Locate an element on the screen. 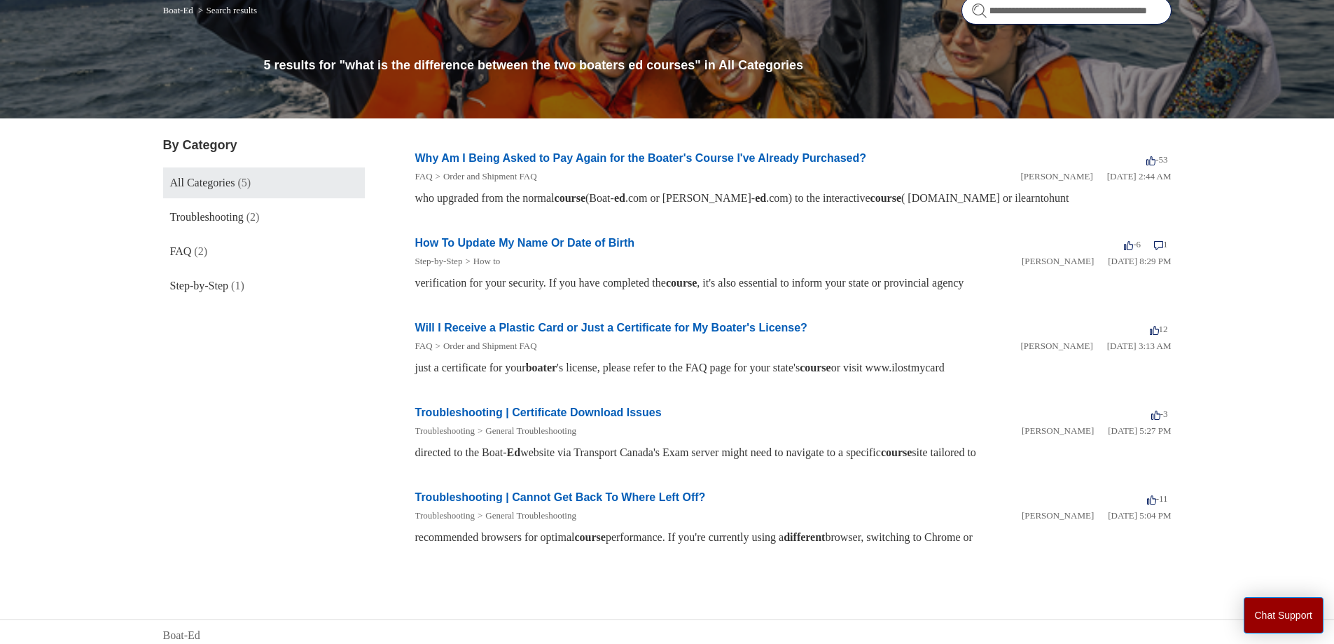 The width and height of the screenshot is (1334, 644). a: All Categories (5) is located at coordinates (264, 183).